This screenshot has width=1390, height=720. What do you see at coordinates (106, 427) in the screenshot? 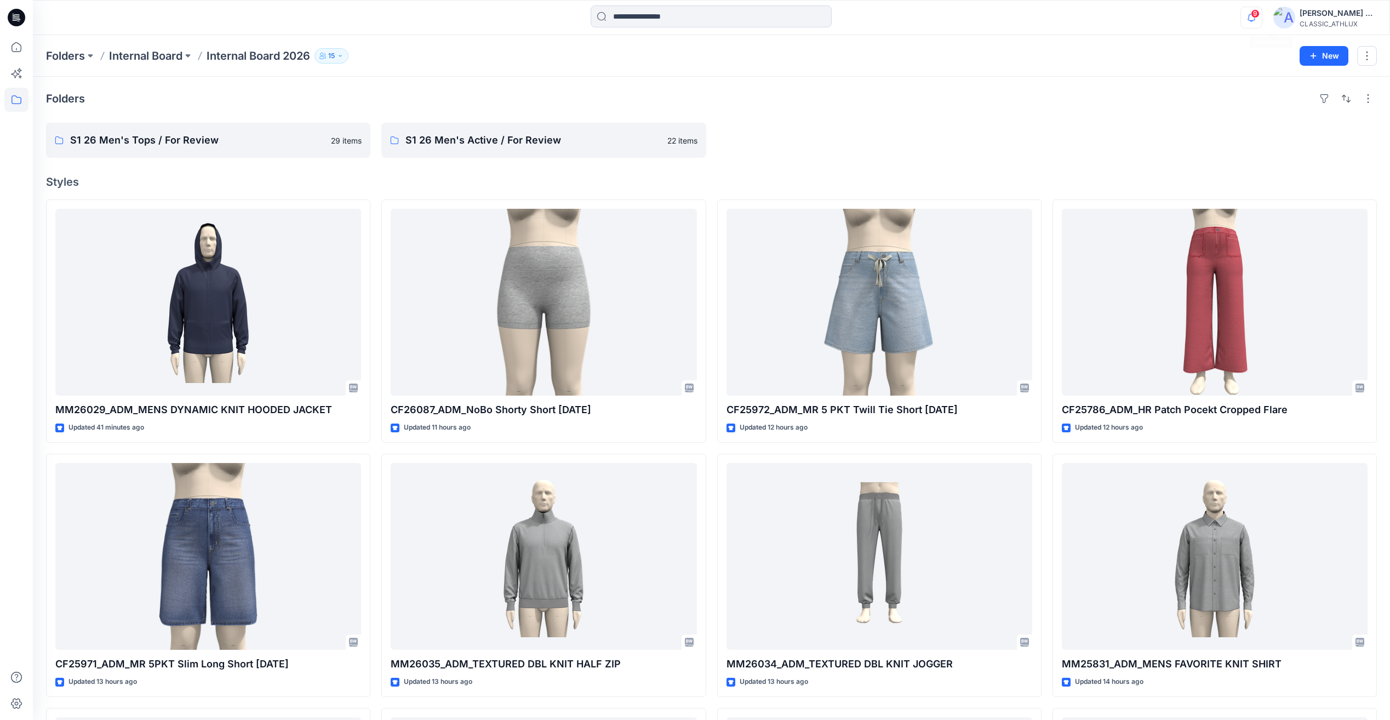
I see `p: Updated 41 minutes ago` at bounding box center [106, 427].